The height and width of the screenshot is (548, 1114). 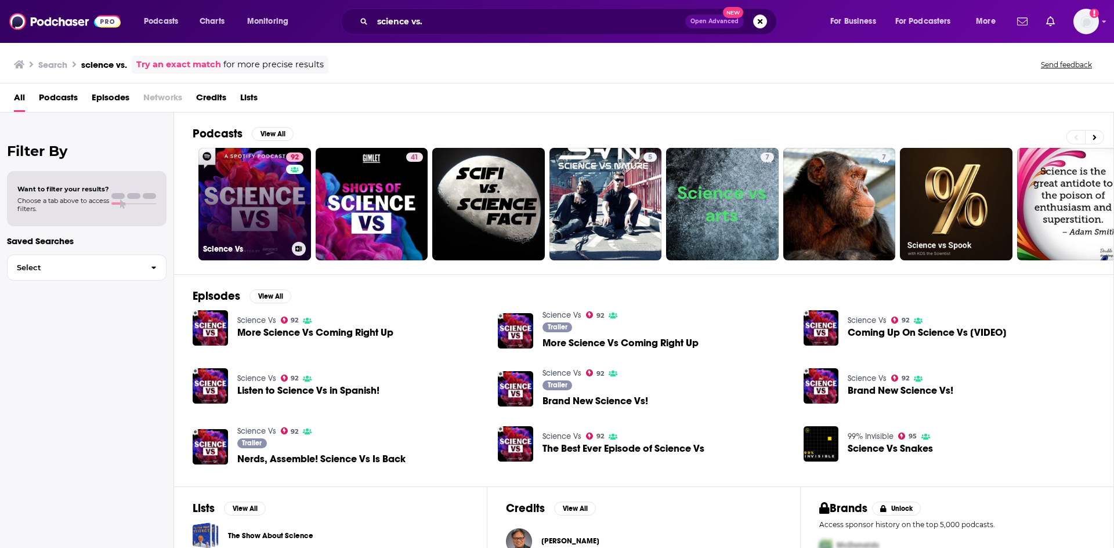 I want to click on a: Show notifications dropdown, so click(x=1050, y=21).